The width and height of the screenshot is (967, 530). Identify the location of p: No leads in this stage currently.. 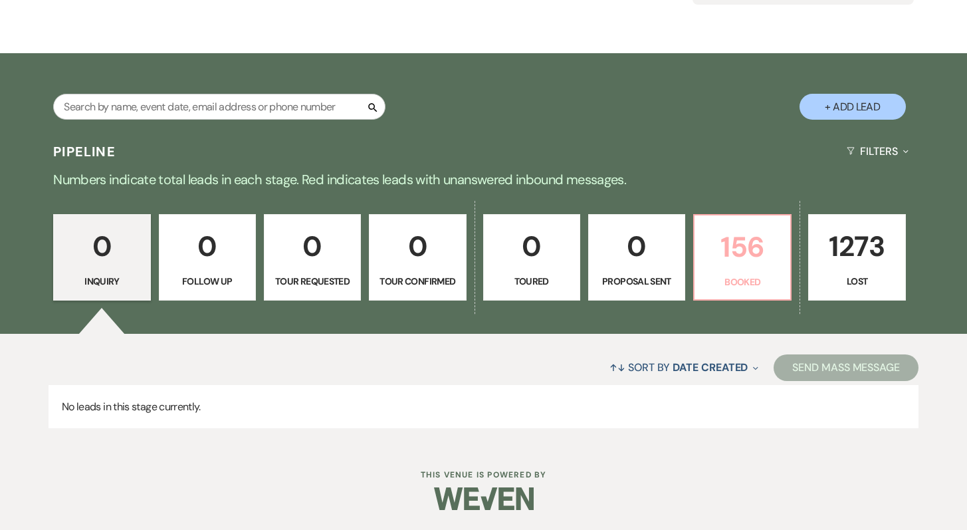
(483, 407).